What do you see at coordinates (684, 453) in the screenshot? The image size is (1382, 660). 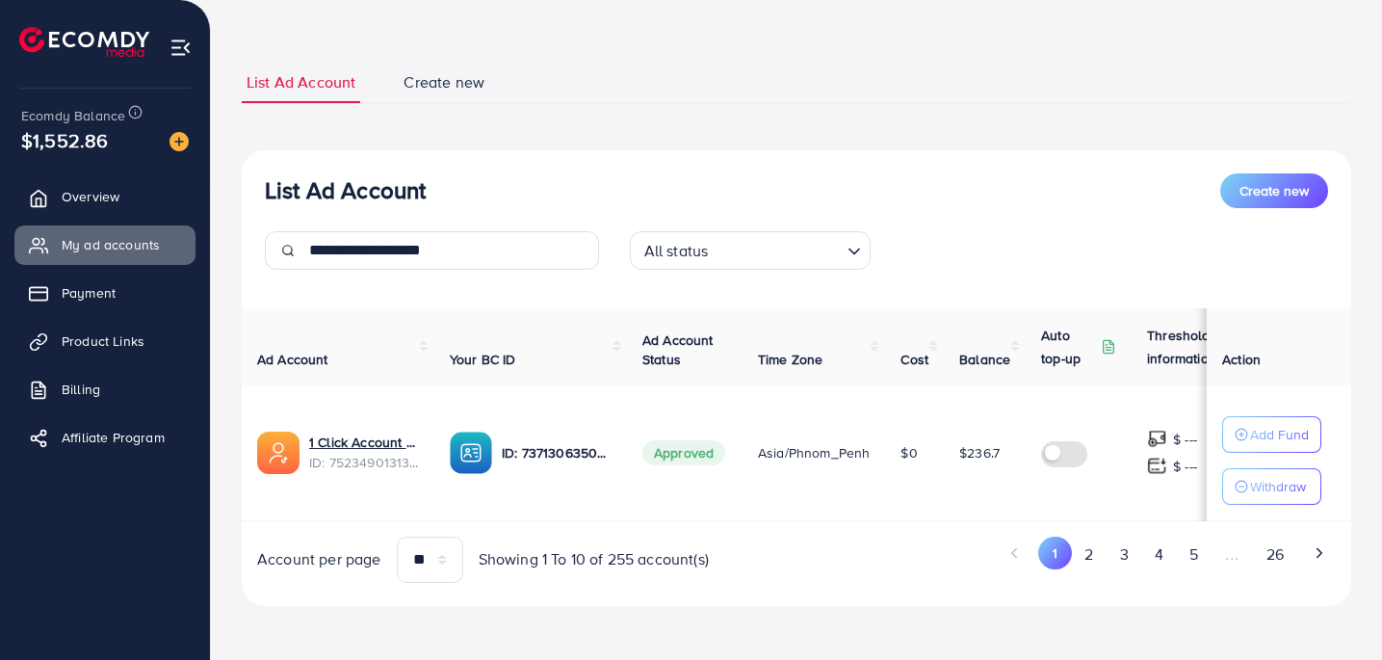 I see `span: Approved` at bounding box center [684, 453].